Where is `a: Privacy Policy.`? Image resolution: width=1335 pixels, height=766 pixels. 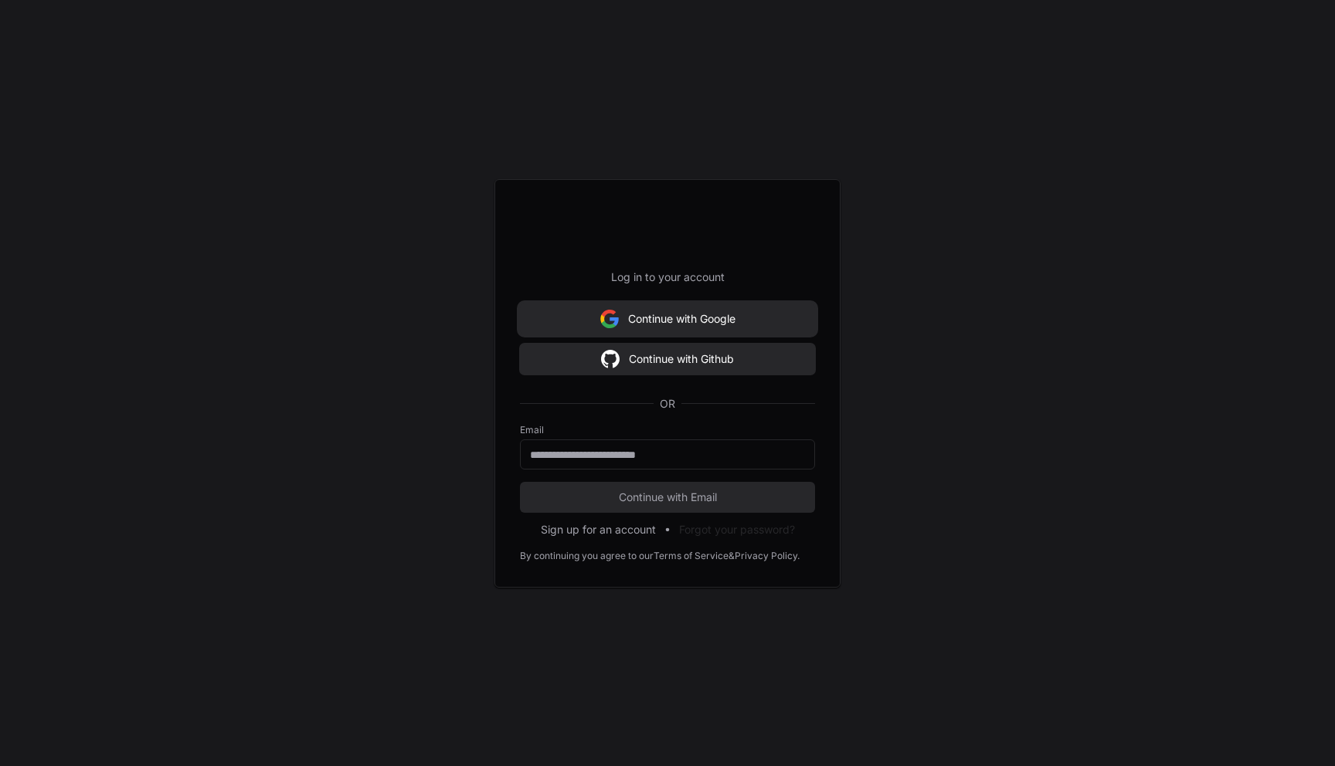
a: Privacy Policy. is located at coordinates (767, 556).